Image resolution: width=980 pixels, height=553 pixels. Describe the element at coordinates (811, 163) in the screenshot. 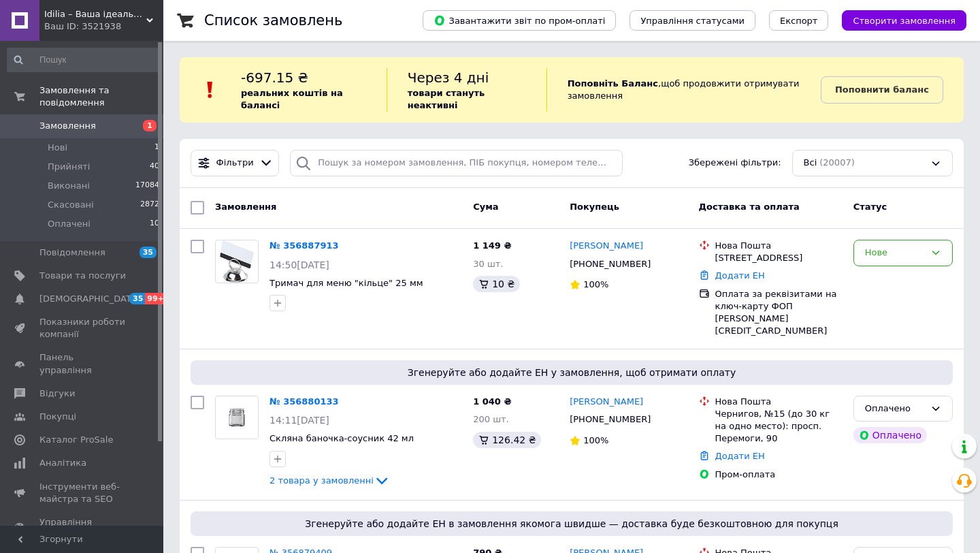

I see `span: Всі` at that location.